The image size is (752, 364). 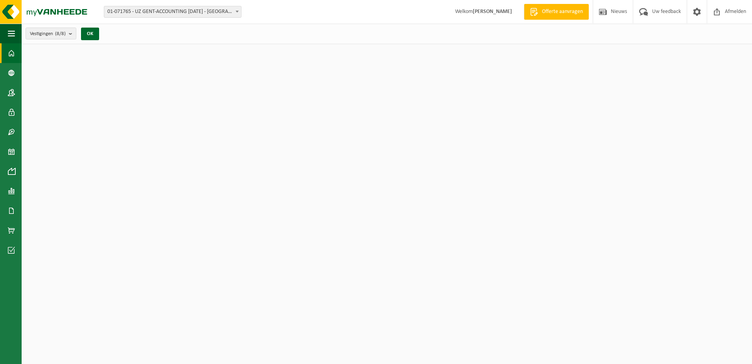 I want to click on span: Offerte aanvragen, so click(x=563, y=12).